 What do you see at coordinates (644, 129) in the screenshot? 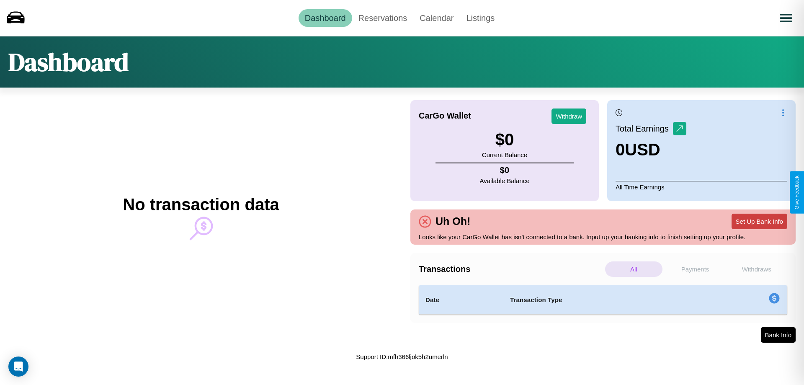
I see `p: Total Earnings` at bounding box center [644, 129].